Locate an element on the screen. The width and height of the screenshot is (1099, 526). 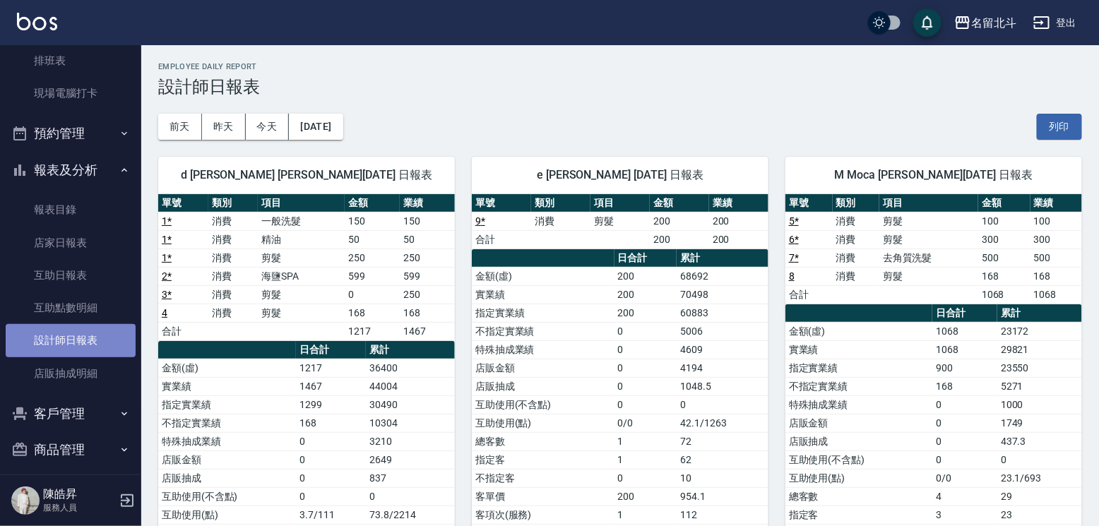
td: 1217 is located at coordinates (372, 331).